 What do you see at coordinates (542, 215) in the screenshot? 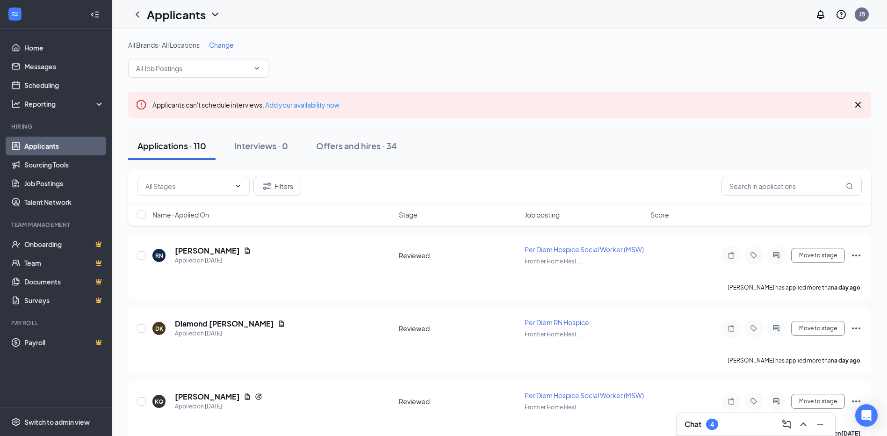
I see `span: Job posting` at bounding box center [542, 215].